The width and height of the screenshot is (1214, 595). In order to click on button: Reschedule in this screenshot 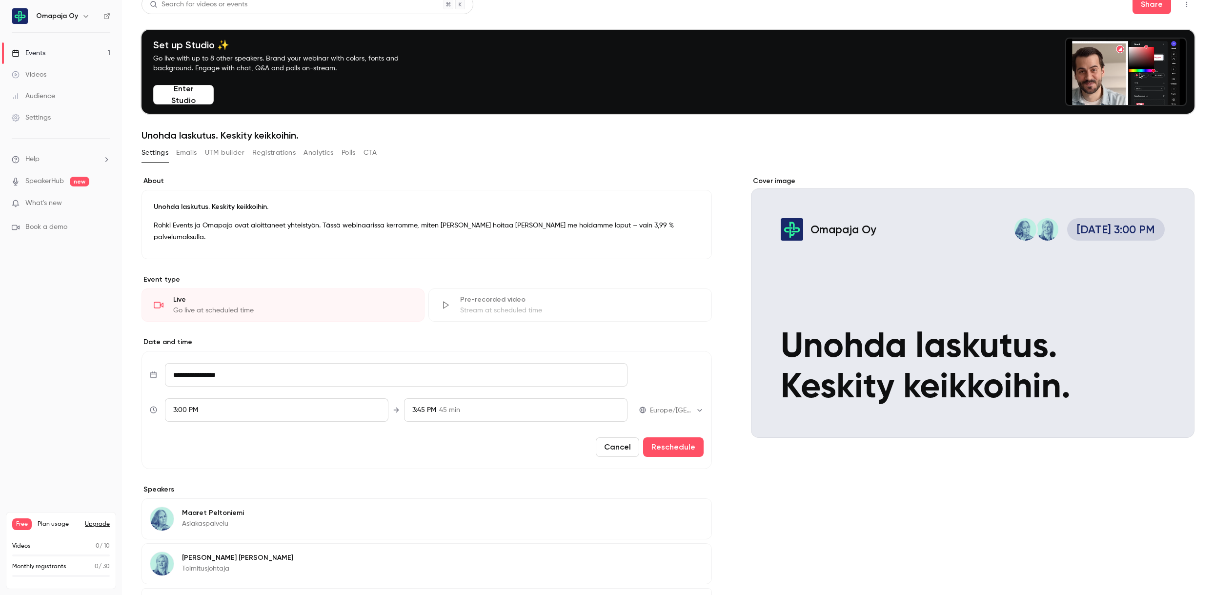, I will do `click(674, 447)`.